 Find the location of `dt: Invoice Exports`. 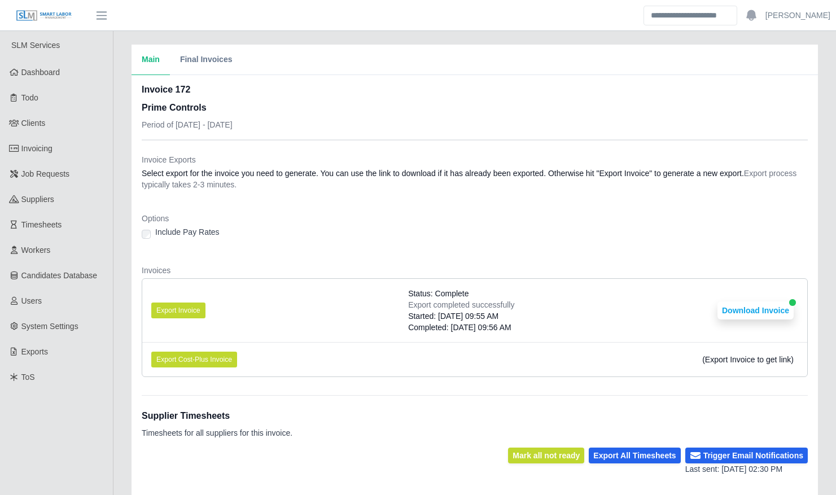

dt: Invoice Exports is located at coordinates (474, 160).